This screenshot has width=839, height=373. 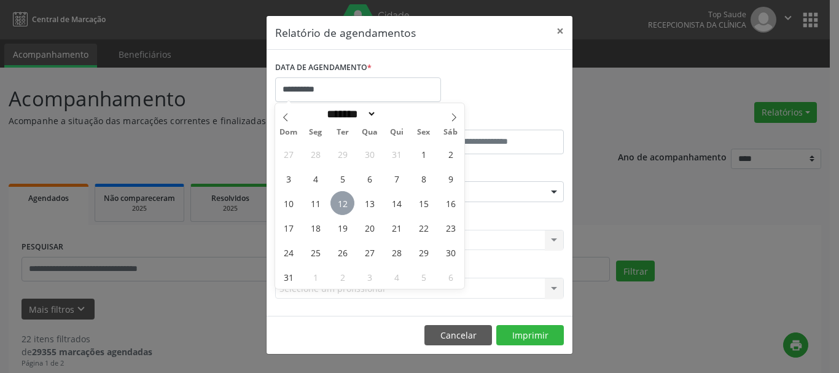 I want to click on span: Setembro 3, 2025, so click(x=369, y=277).